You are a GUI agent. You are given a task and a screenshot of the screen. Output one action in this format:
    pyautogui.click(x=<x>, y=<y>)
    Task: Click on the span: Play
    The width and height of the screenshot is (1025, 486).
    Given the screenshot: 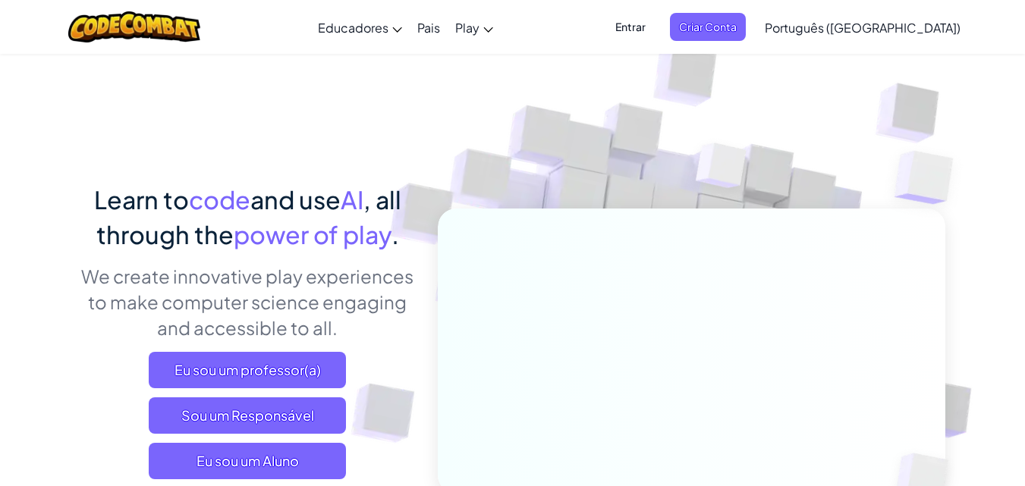 What is the action you would take?
    pyautogui.click(x=467, y=27)
    